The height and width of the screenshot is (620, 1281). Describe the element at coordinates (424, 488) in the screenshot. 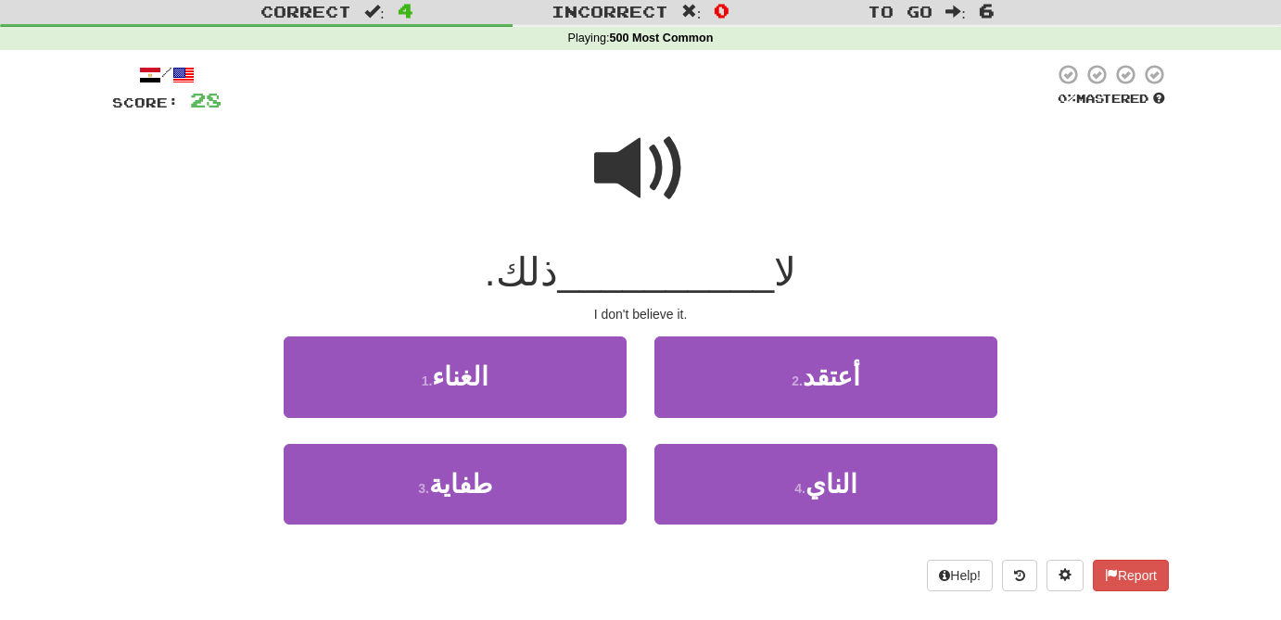

I see `small: 3 .` at that location.